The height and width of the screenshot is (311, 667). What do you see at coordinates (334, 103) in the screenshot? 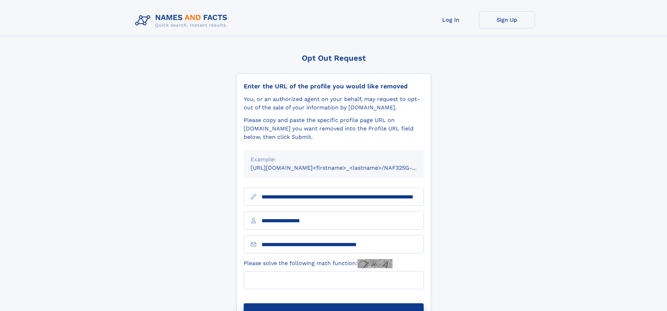
I see `div: You, or an authorized agent on your behalf, may request to opt-out of the sale of your informatio...` at bounding box center [334, 103].